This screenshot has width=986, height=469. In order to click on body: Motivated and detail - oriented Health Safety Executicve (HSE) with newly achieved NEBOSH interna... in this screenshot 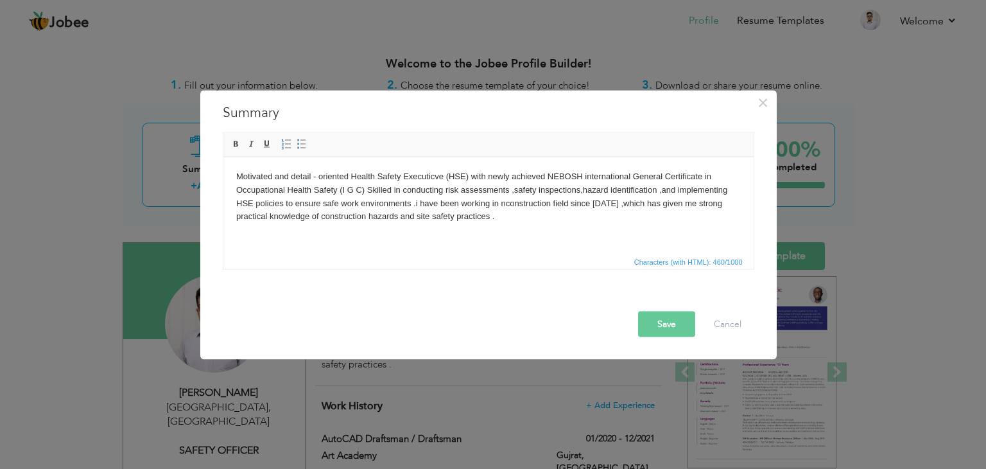, I will do `click(265, 39)`.